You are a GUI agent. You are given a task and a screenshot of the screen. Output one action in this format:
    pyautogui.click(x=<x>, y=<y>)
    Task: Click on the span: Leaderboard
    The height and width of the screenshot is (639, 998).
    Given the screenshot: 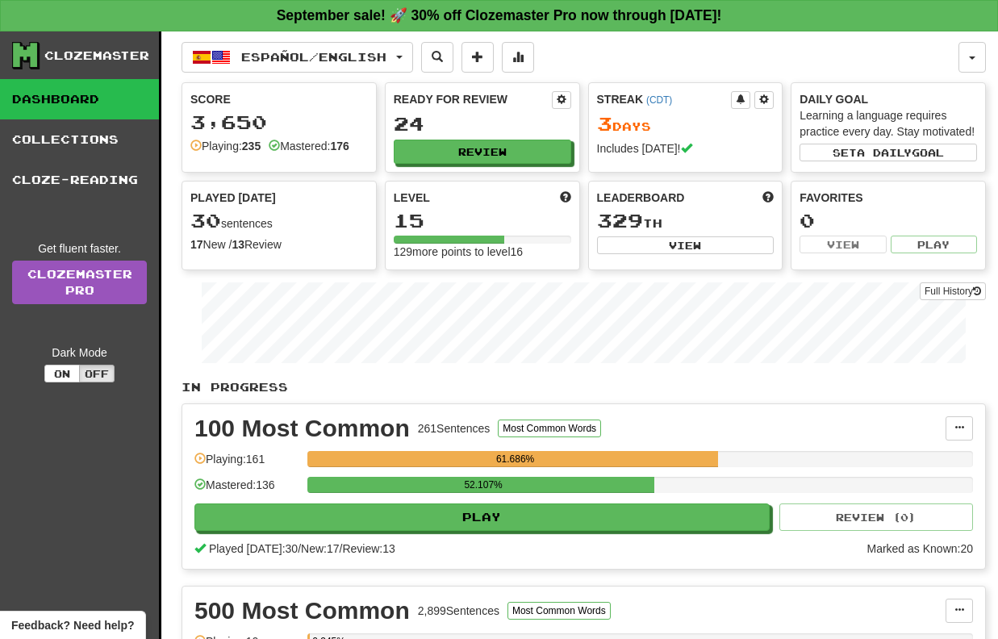 What is the action you would take?
    pyautogui.click(x=641, y=198)
    